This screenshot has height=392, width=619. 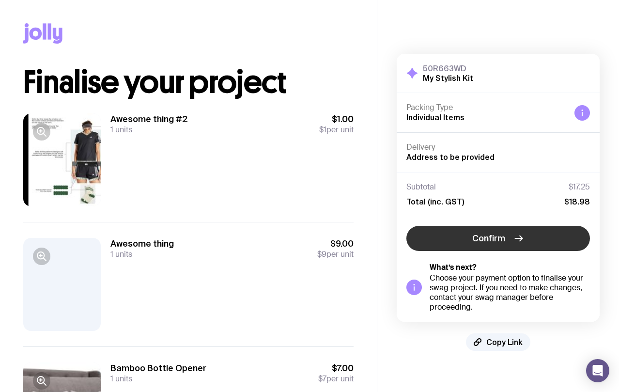 I want to click on span: Confirm, so click(x=488, y=238).